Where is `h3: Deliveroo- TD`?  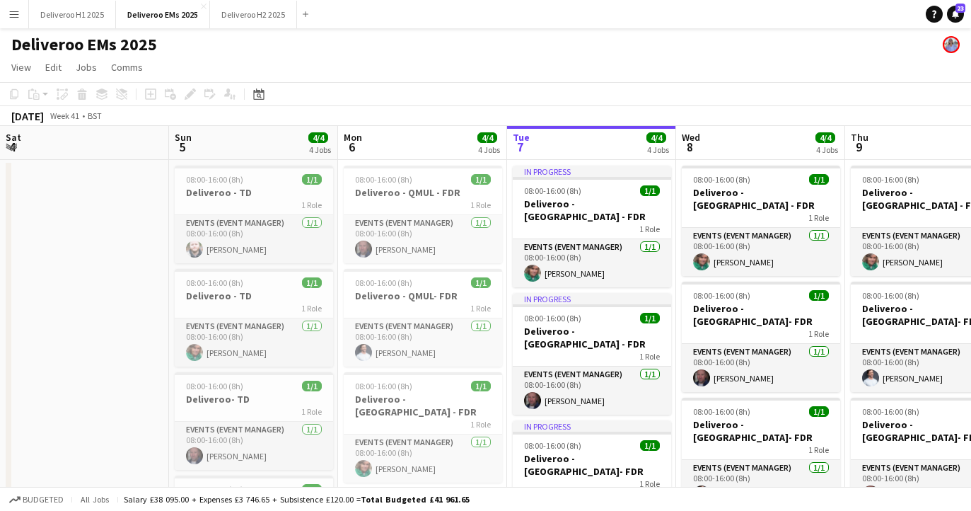 h3: Deliveroo- TD is located at coordinates (254, 399).